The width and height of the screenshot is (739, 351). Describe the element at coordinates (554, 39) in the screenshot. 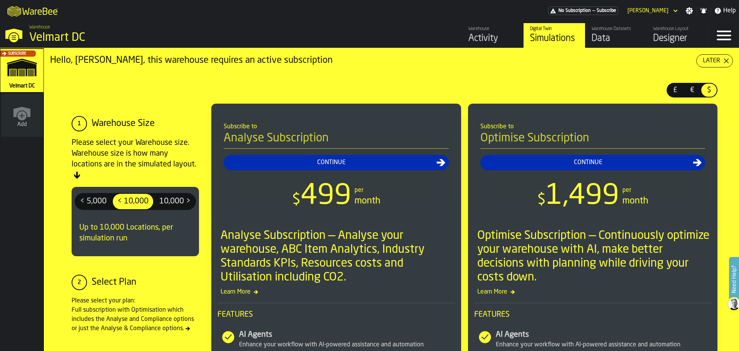

I see `div: Simulations` at that location.